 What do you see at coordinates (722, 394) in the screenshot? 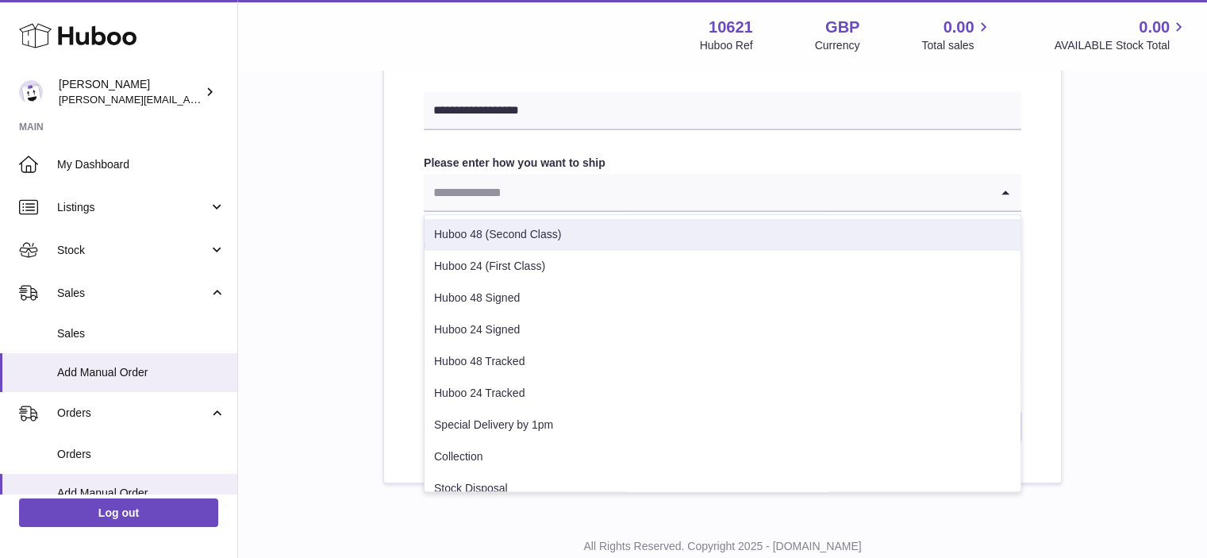
I see `li: Huboo 24 Tracked` at bounding box center [722, 394].